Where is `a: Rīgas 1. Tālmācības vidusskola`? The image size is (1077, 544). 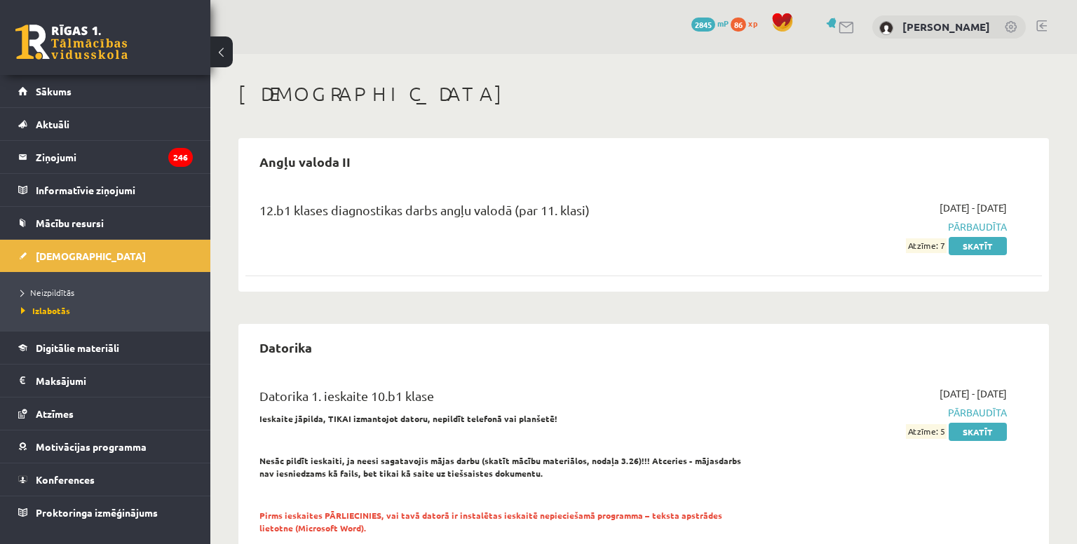 a: Rīgas 1. Tālmācības vidusskola is located at coordinates (71, 42).